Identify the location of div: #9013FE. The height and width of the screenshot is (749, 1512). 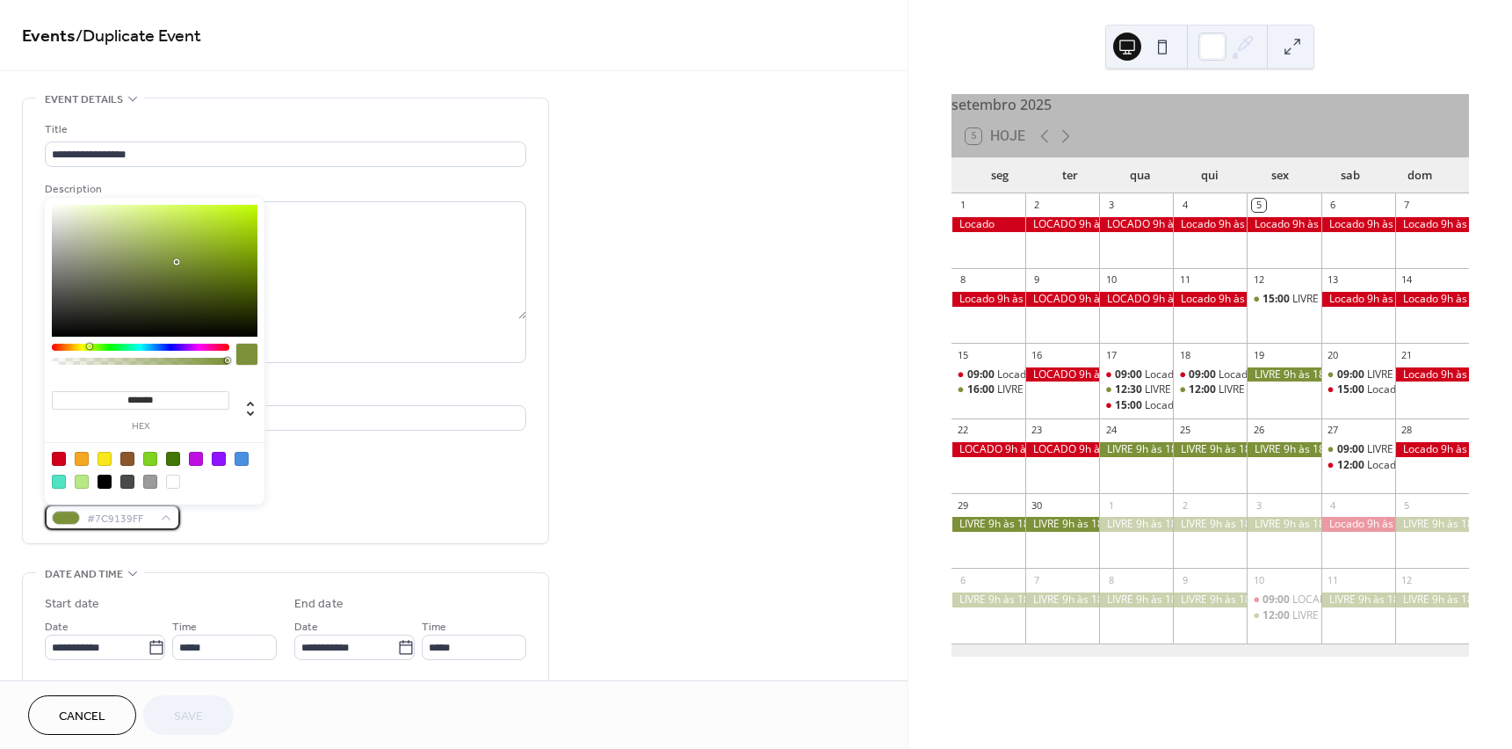
(219, 459).